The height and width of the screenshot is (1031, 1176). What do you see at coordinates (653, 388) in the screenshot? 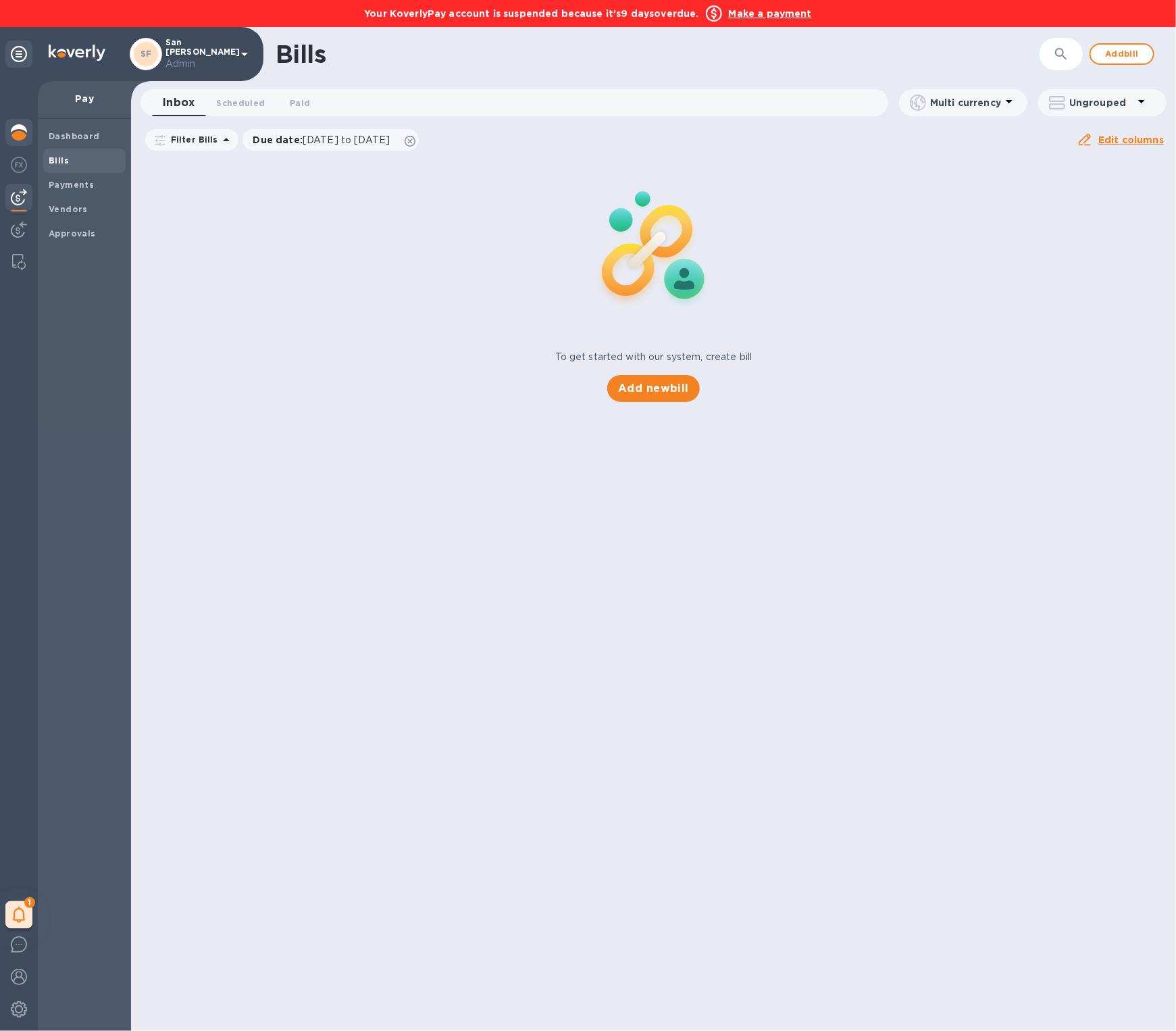
I see `button: Add newbill` at bounding box center [653, 388].